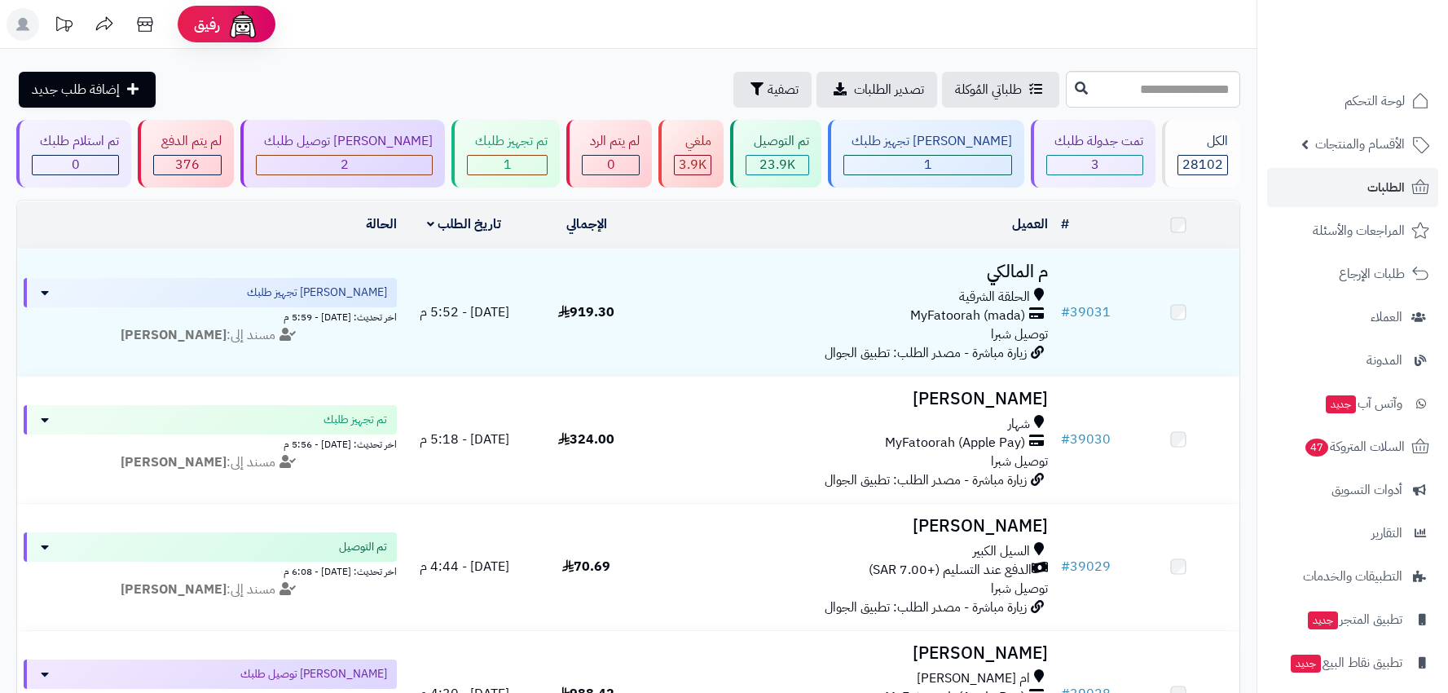 Image resolution: width=1448 pixels, height=693 pixels. I want to click on span: التطبيقات والخدمات, so click(1353, 576).